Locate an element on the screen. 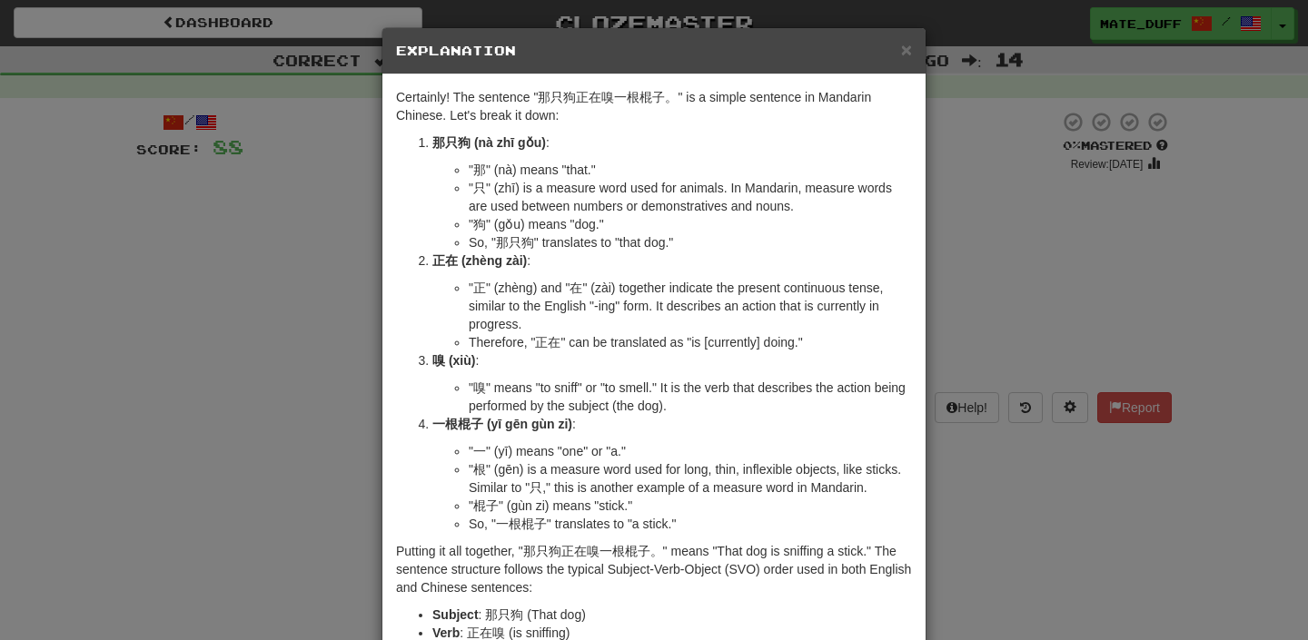 The width and height of the screenshot is (1308, 640). li: "狗" (gǒu) means "dog." is located at coordinates (690, 224).